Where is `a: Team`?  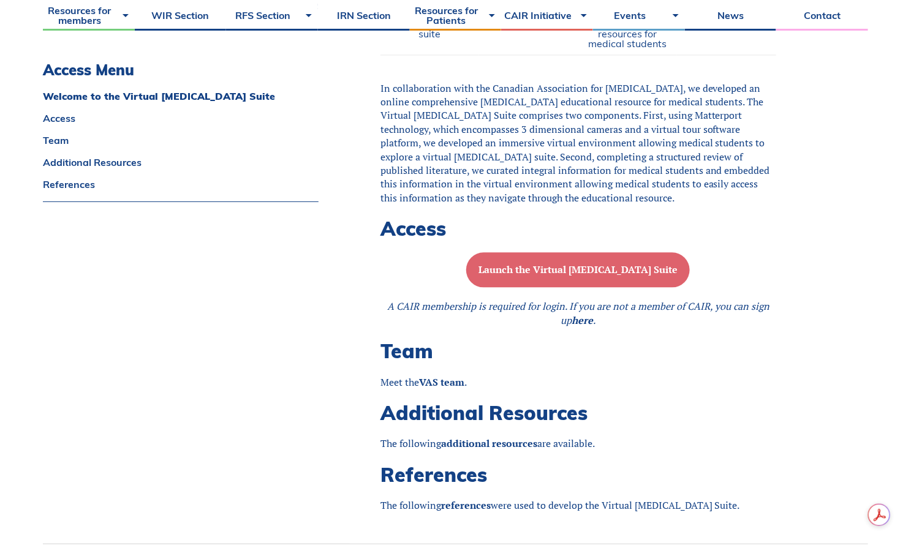 a: Team is located at coordinates (181, 140).